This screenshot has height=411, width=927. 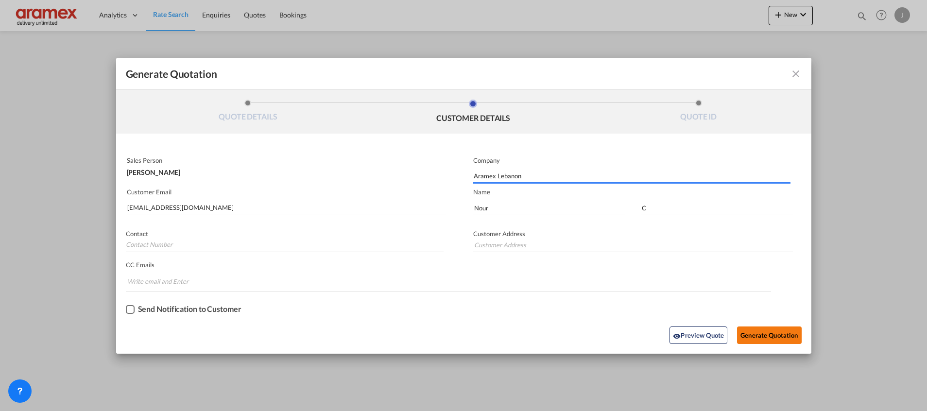 I want to click on p: Company, so click(x=631, y=160).